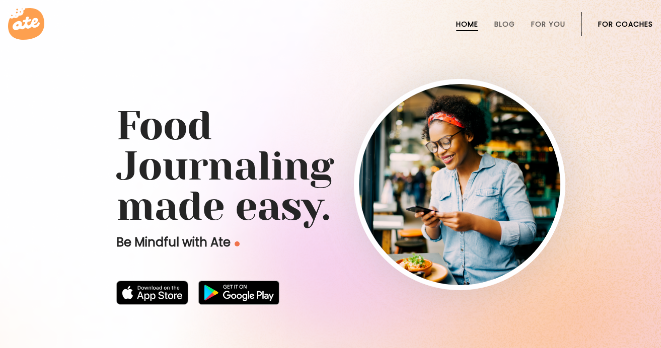 Image resolution: width=661 pixels, height=348 pixels. Describe the element at coordinates (331, 166) in the screenshot. I see `h1: Food Journaling made easy.` at that location.